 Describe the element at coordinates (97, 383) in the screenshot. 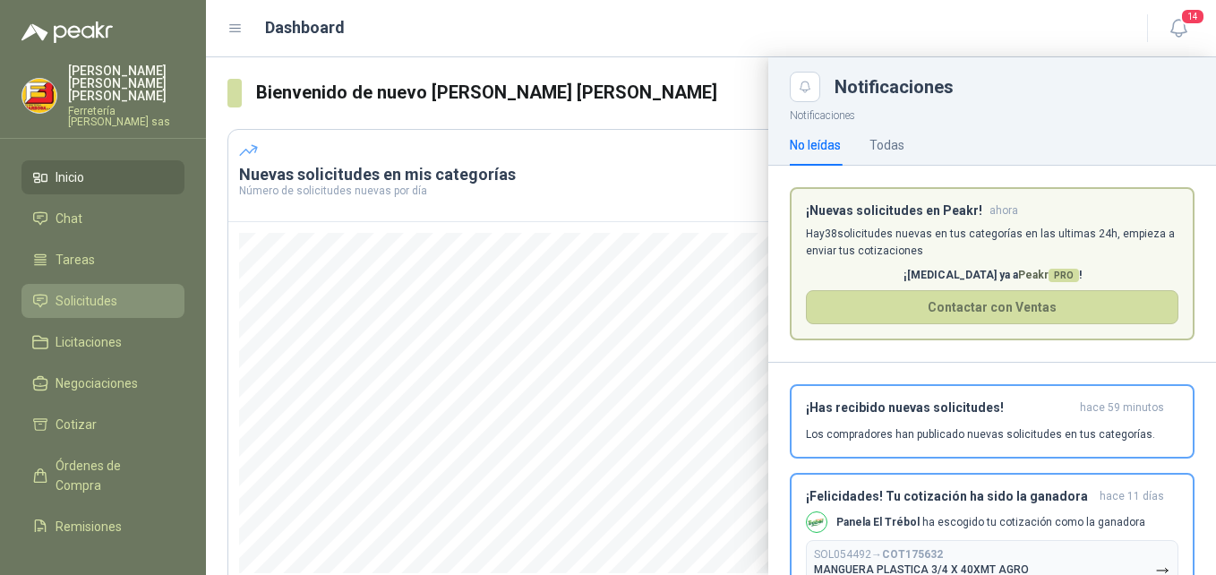

I see `span: Negociaciones` at that location.